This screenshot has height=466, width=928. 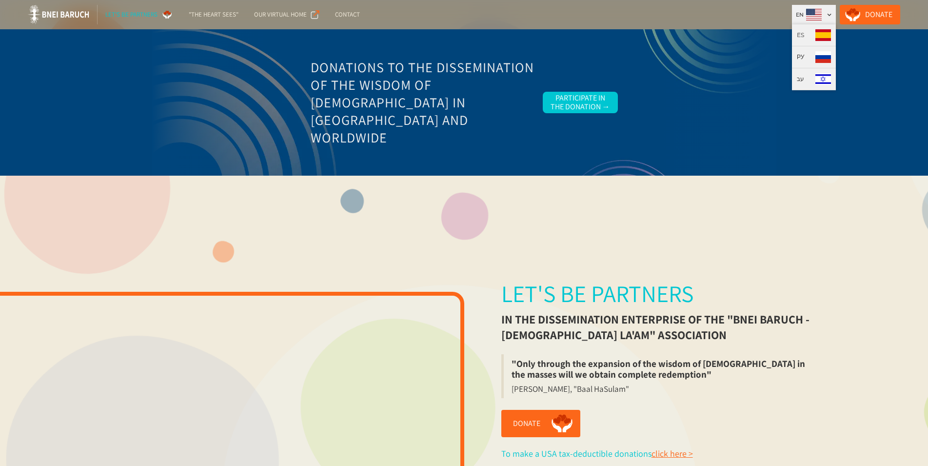 What do you see at coordinates (347, 15) in the screenshot?
I see `a: Contact` at bounding box center [347, 15].